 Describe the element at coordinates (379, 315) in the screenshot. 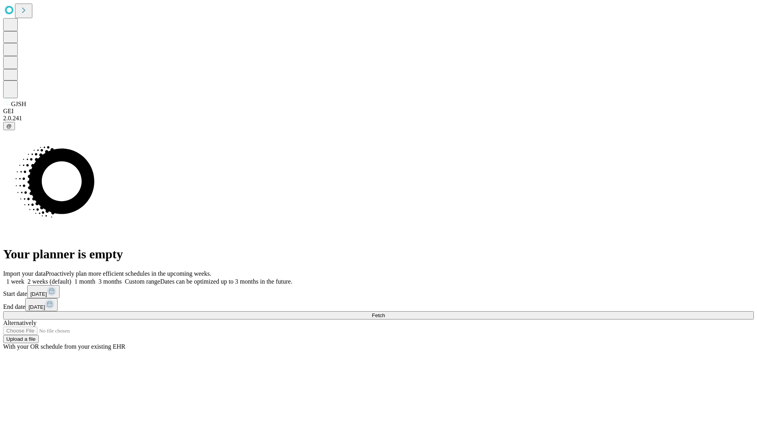

I see `button: Fetch` at that location.